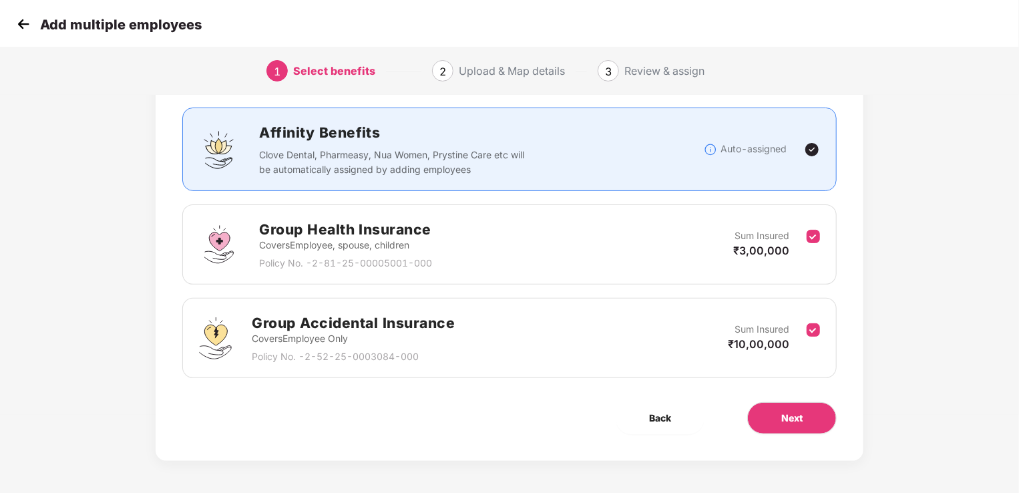 This screenshot has width=1019, height=493. I want to click on img: svg+xml;base64,PHN2ZyB4bWxucz0iaHR0cDovL3d3dy53My5vcmcvMjAwMC9zdmciIHdpZHRoPSI0OS4zMjEiIGhlaWdodD..., so click(215, 338).